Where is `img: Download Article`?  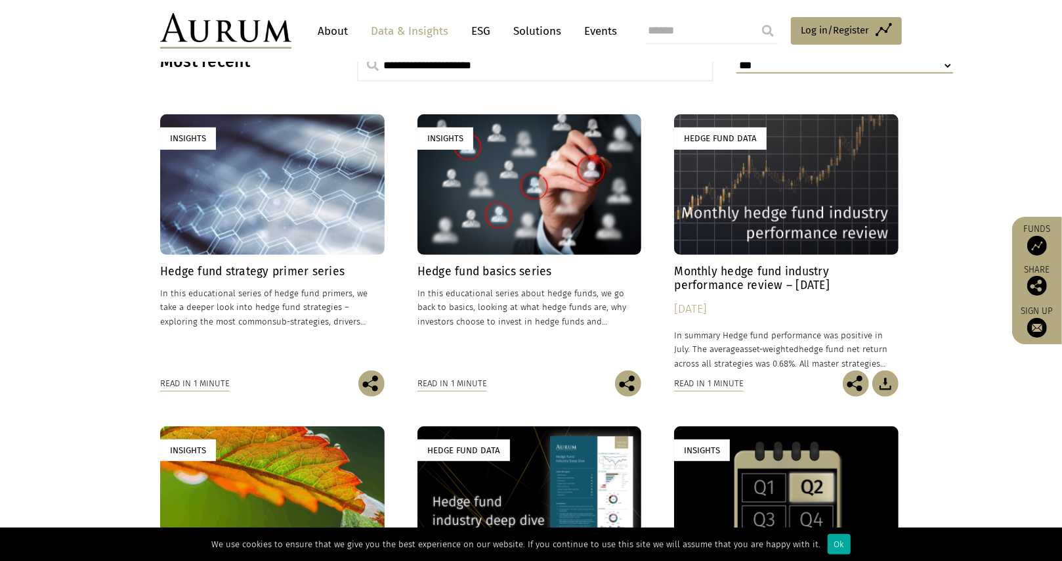
img: Download Article is located at coordinates (886, 383).